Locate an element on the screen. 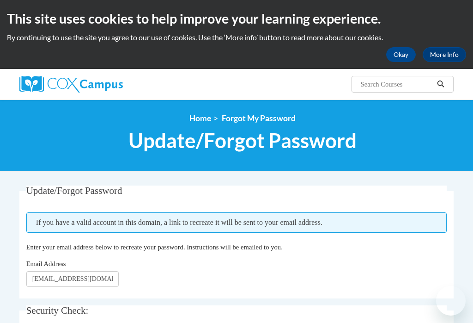 The height and width of the screenshot is (323, 473). button: Okay is located at coordinates (401, 55).